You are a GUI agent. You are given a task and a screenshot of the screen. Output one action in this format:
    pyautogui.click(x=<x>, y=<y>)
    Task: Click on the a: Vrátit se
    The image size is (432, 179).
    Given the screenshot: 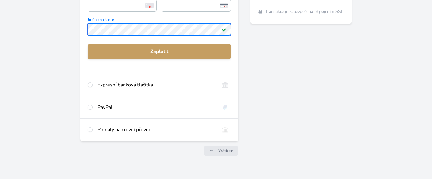 What is the action you would take?
    pyautogui.click(x=221, y=151)
    